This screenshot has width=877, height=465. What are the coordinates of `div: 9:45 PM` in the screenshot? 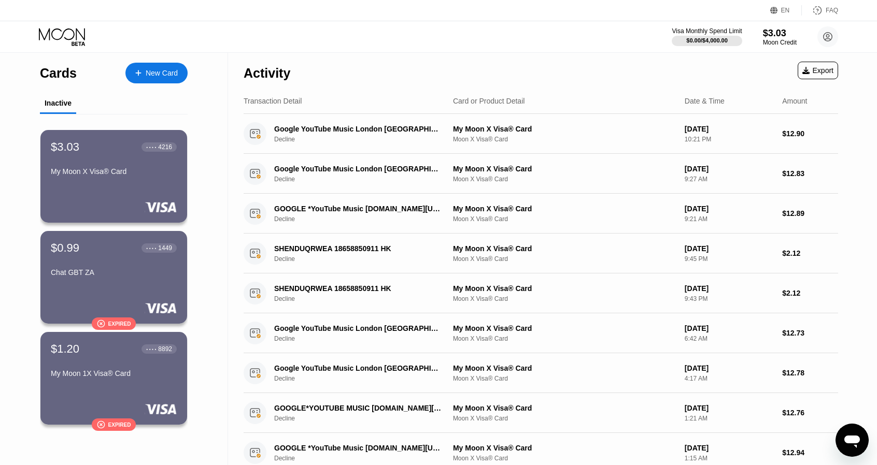 It's located at (729, 259).